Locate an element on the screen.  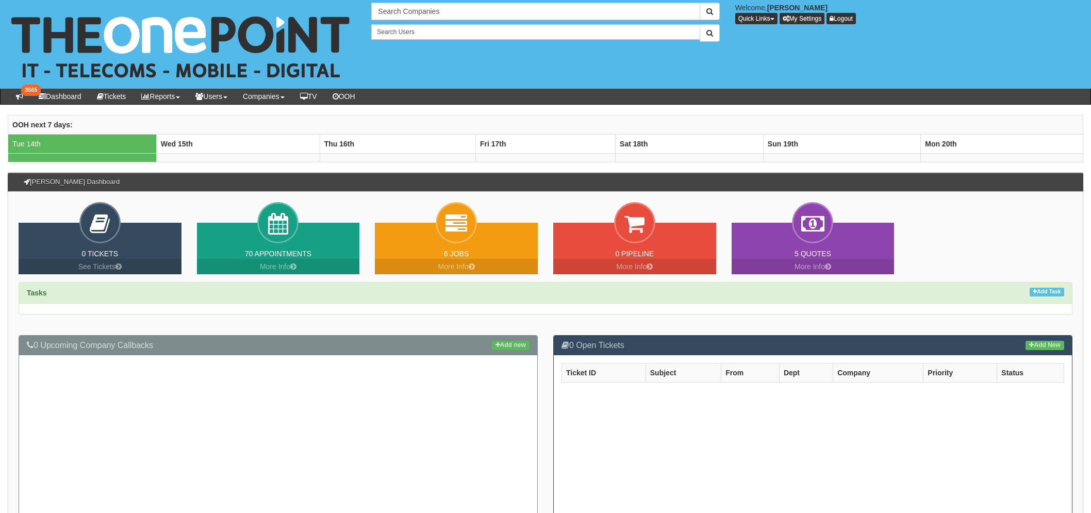
td: Tue 14th is located at coordinates (82, 144).